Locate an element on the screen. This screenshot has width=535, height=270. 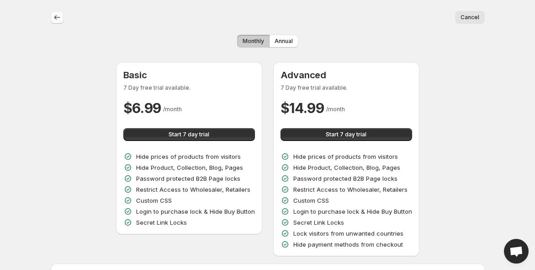
h3: Advanced is located at coordinates (346, 75).